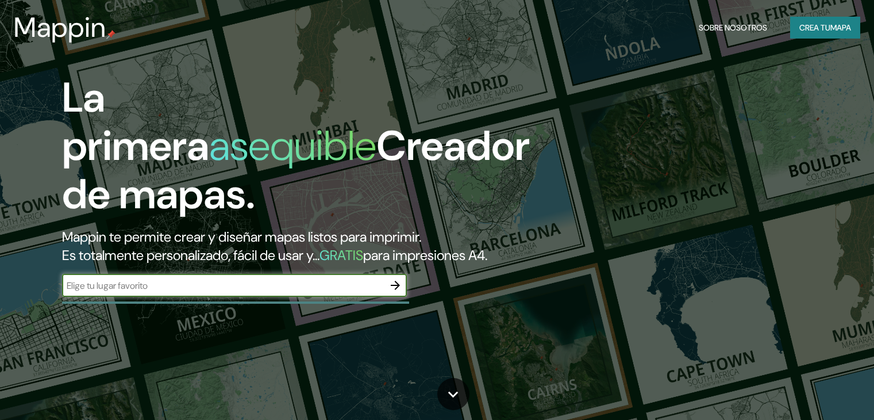 The height and width of the screenshot is (420, 874). I want to click on font: asequible, so click(293, 145).